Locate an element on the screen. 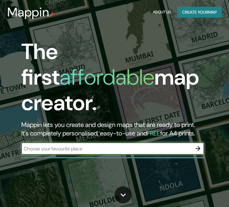 This screenshot has height=207, width=229. img: mappin-pin is located at coordinates (52, 15).